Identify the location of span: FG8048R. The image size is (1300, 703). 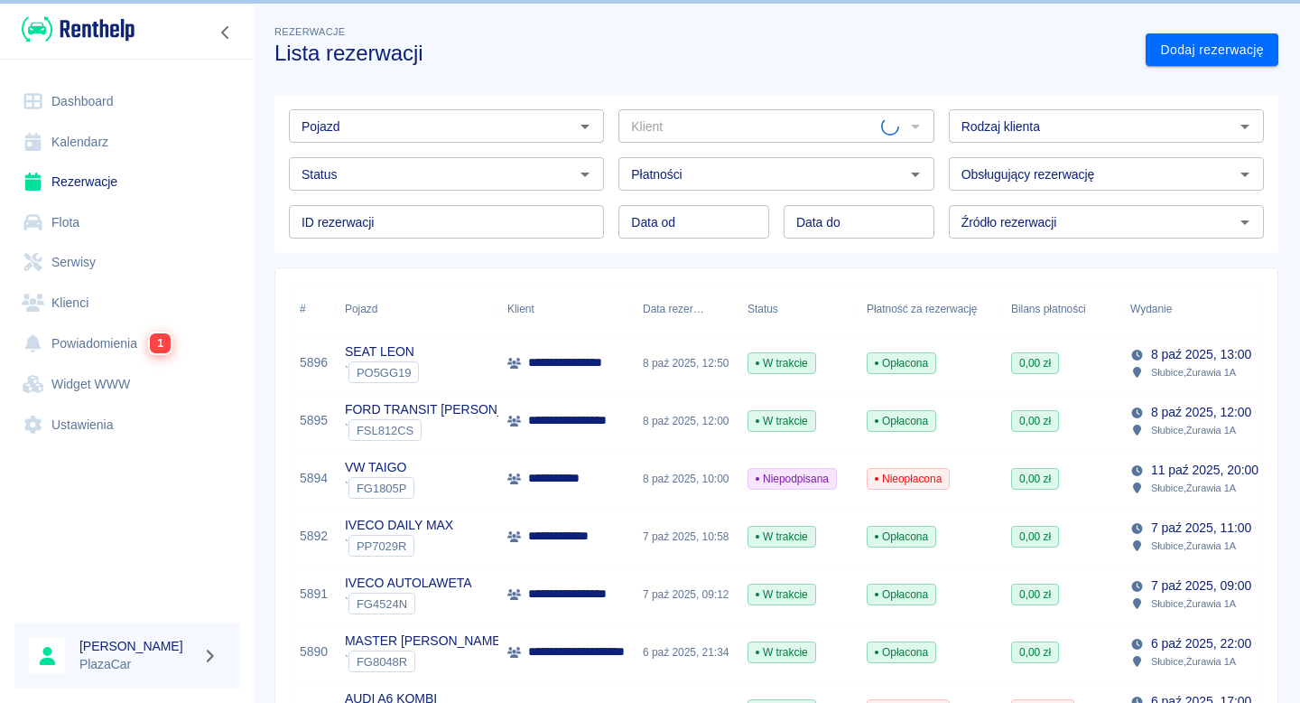
(382, 661).